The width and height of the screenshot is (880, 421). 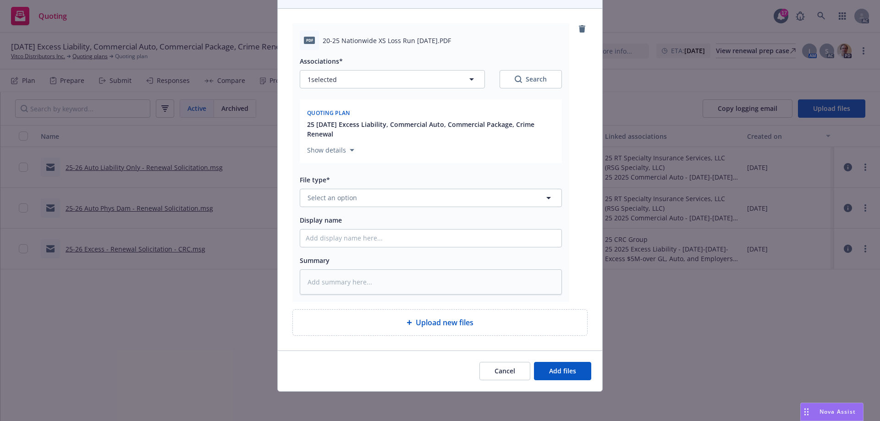 I want to click on a: remove, so click(x=582, y=29).